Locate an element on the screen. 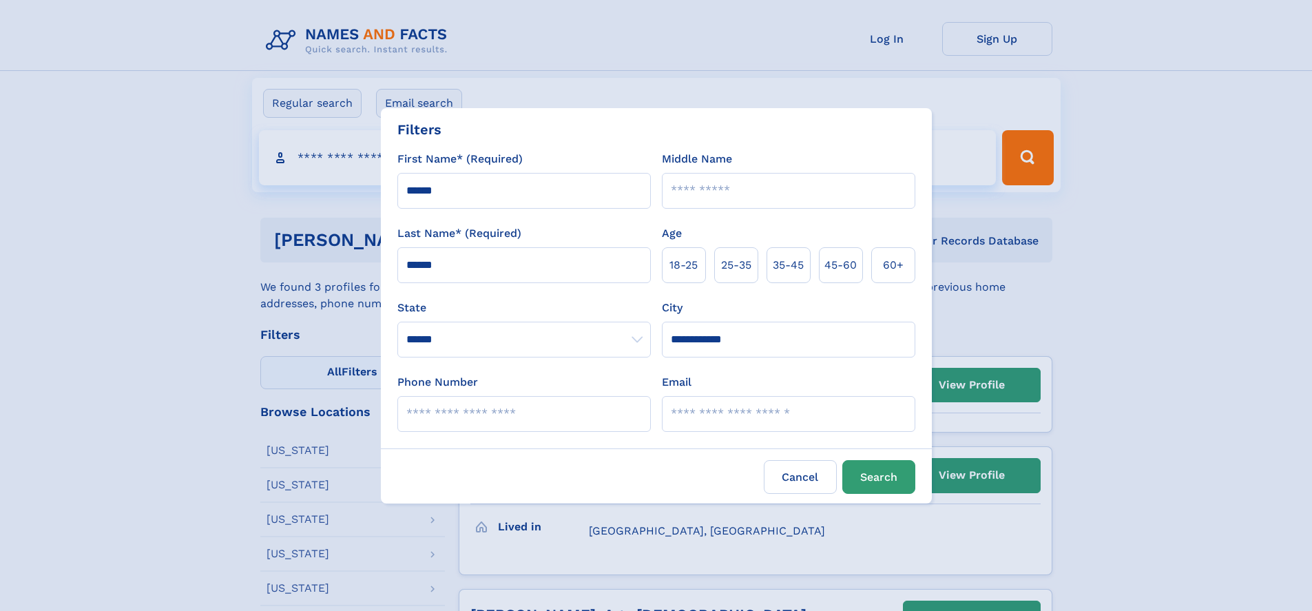 This screenshot has height=611, width=1312. label: First Name* (Required) is located at coordinates (460, 159).